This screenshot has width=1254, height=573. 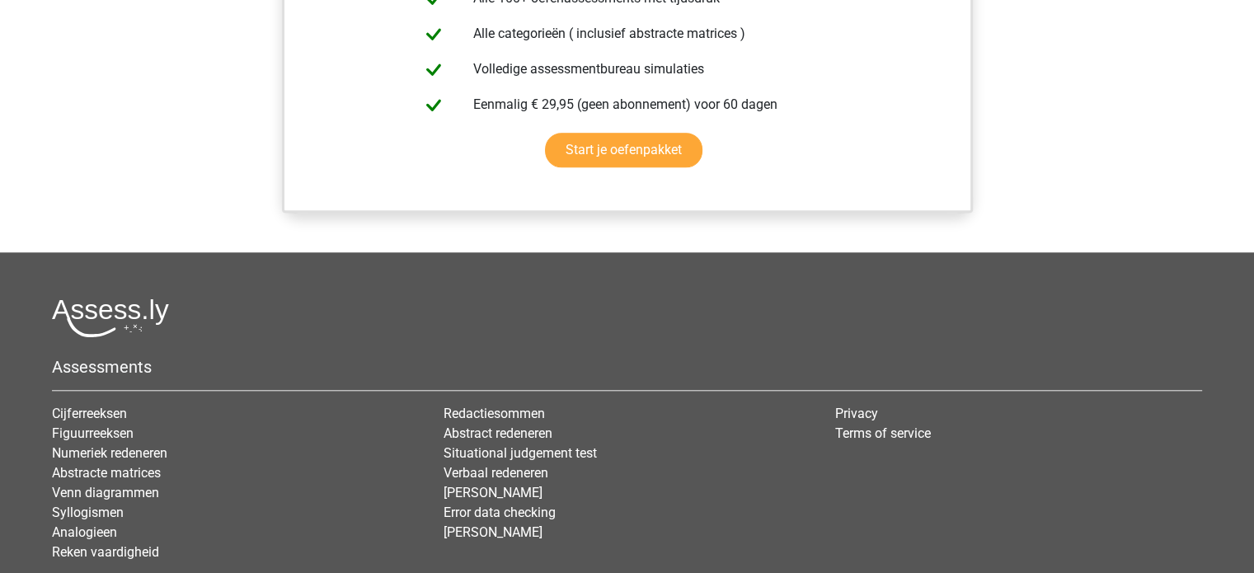 I want to click on a: Numeriek redeneren, so click(x=110, y=452).